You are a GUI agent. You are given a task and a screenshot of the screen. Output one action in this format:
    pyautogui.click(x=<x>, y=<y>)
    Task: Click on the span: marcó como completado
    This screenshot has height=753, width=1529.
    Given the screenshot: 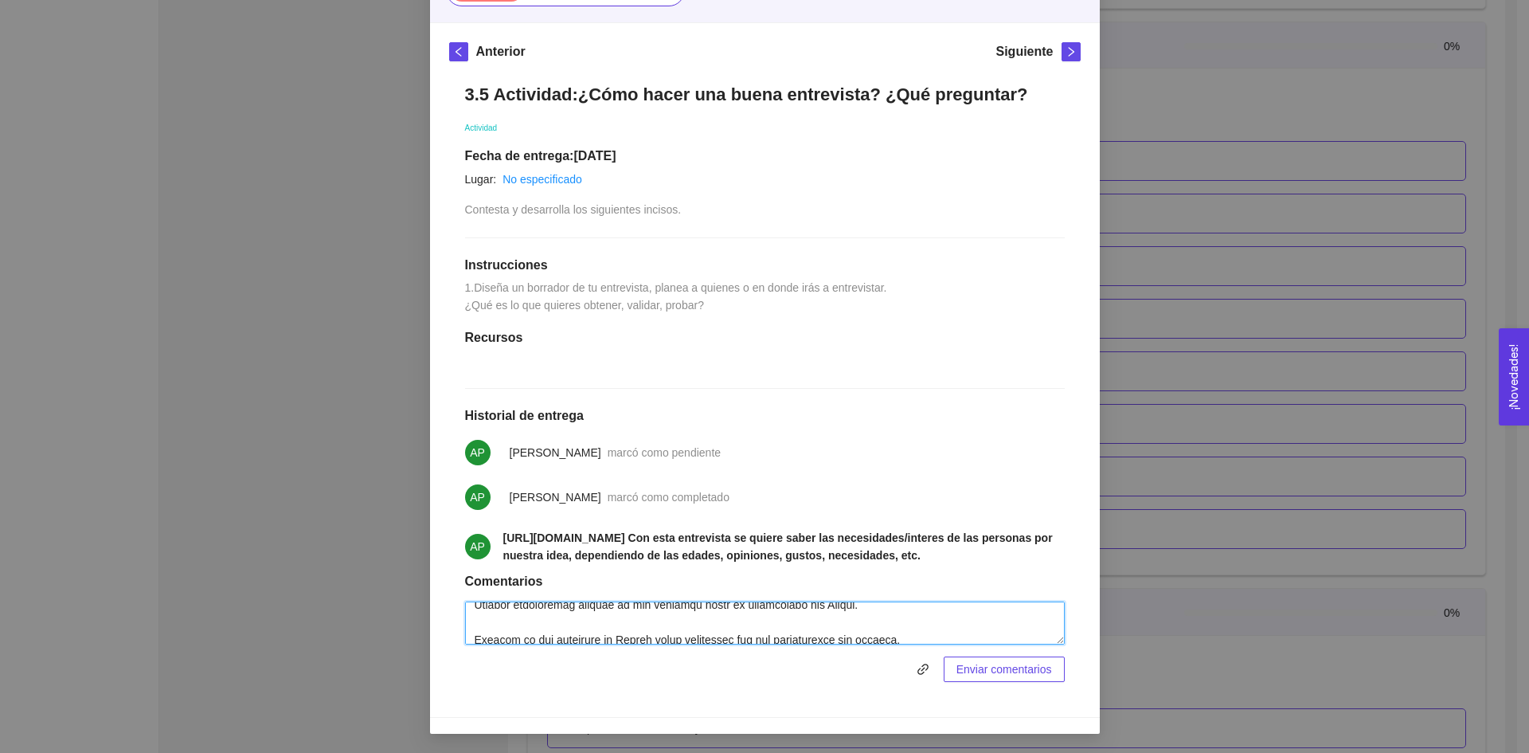 What is the action you would take?
    pyautogui.click(x=668, y=497)
    